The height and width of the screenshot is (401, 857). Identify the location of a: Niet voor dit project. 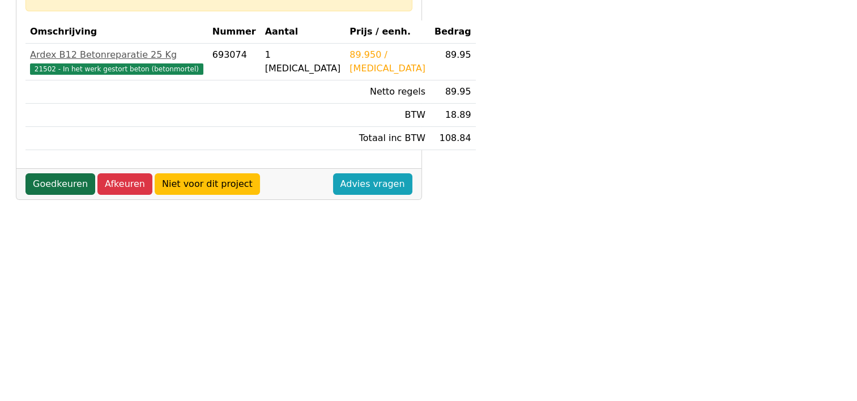
(207, 184).